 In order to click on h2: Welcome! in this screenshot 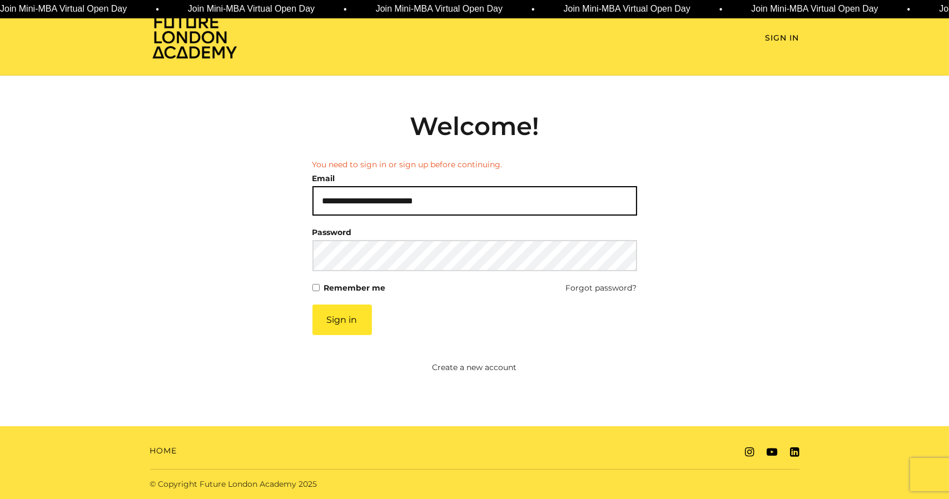, I will do `click(475, 126)`.